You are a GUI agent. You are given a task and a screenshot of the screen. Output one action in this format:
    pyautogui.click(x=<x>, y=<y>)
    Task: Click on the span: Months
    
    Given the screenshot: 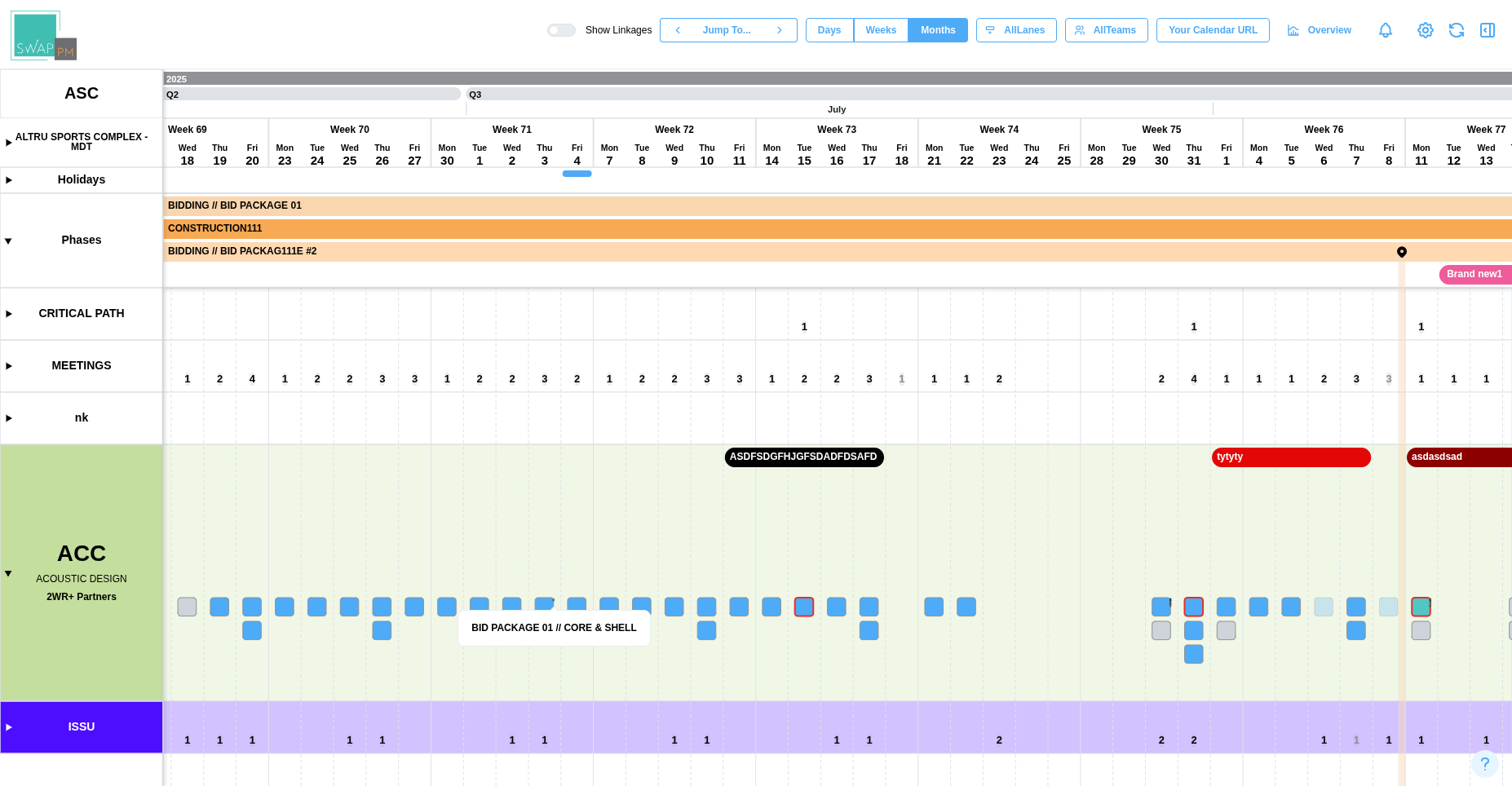 What is the action you would take?
    pyautogui.click(x=937, y=31)
    